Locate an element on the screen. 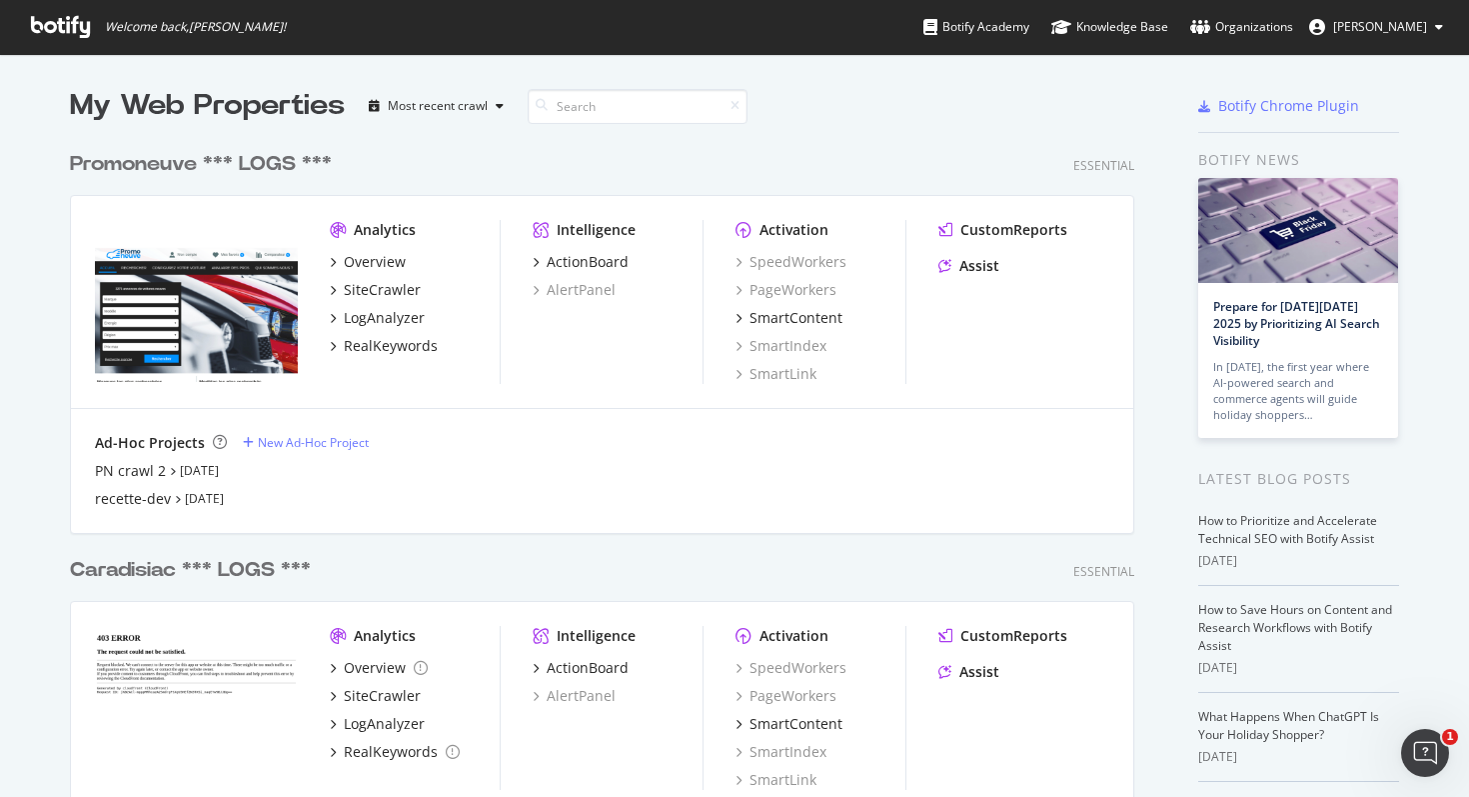 This screenshot has width=1469, height=797. div: Botify Chrome Plugin is located at coordinates (1288, 106).